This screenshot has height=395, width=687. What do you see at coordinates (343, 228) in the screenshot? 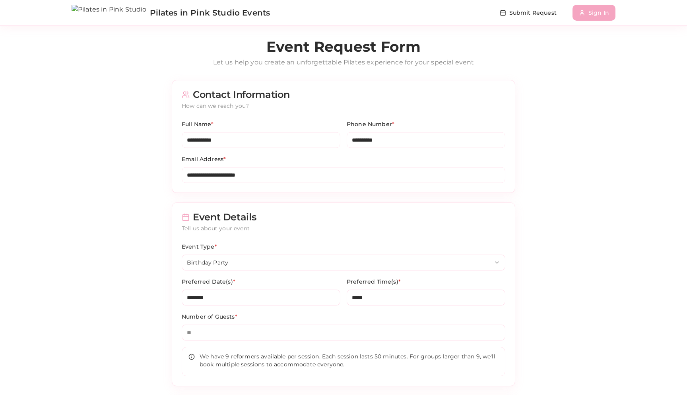
I see `div: Tell us about your event` at bounding box center [343, 228].